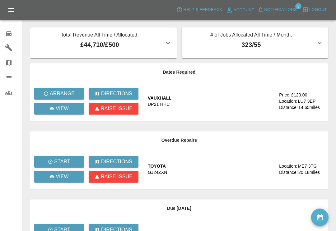 The image size is (336, 231). Describe the element at coordinates (302, 101) in the screenshot. I see `a: Price:£120.00Location:LU7 3EPDistance:14.65miles` at that location.